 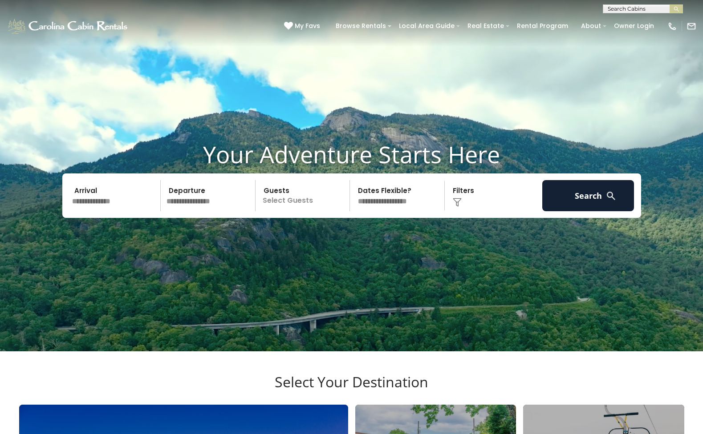 I want to click on span: My Favs, so click(x=307, y=26).